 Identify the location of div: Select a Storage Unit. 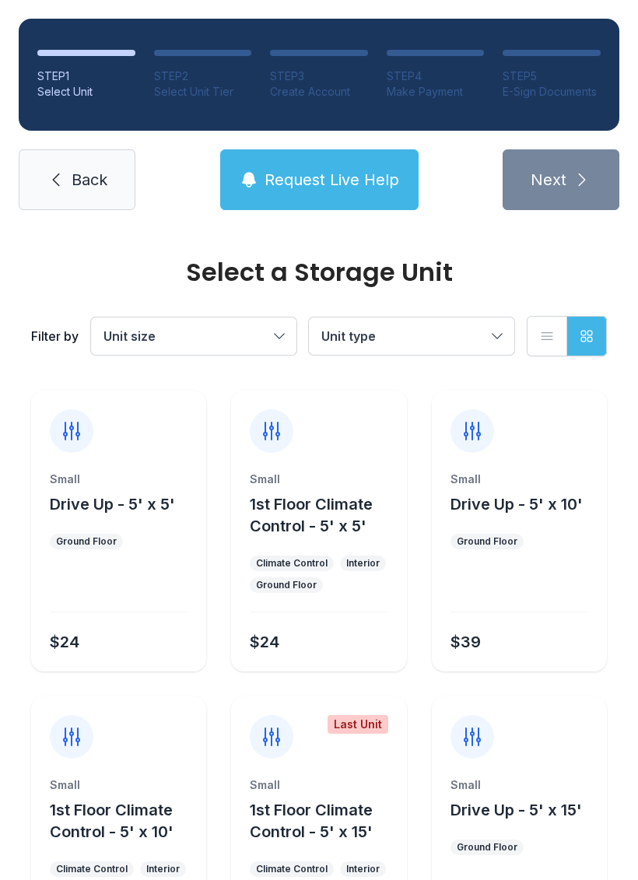
(319, 272).